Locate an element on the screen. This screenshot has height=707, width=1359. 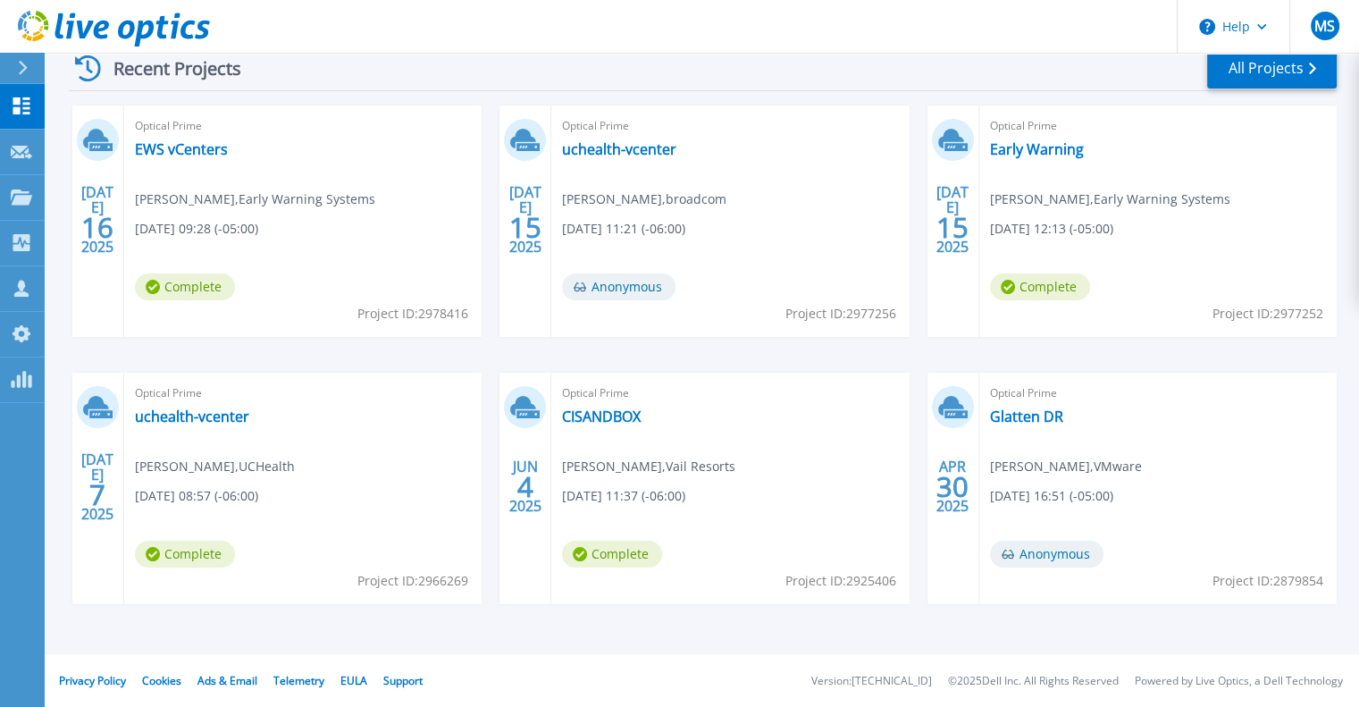
a: Privacy Policy is located at coordinates (92, 680).